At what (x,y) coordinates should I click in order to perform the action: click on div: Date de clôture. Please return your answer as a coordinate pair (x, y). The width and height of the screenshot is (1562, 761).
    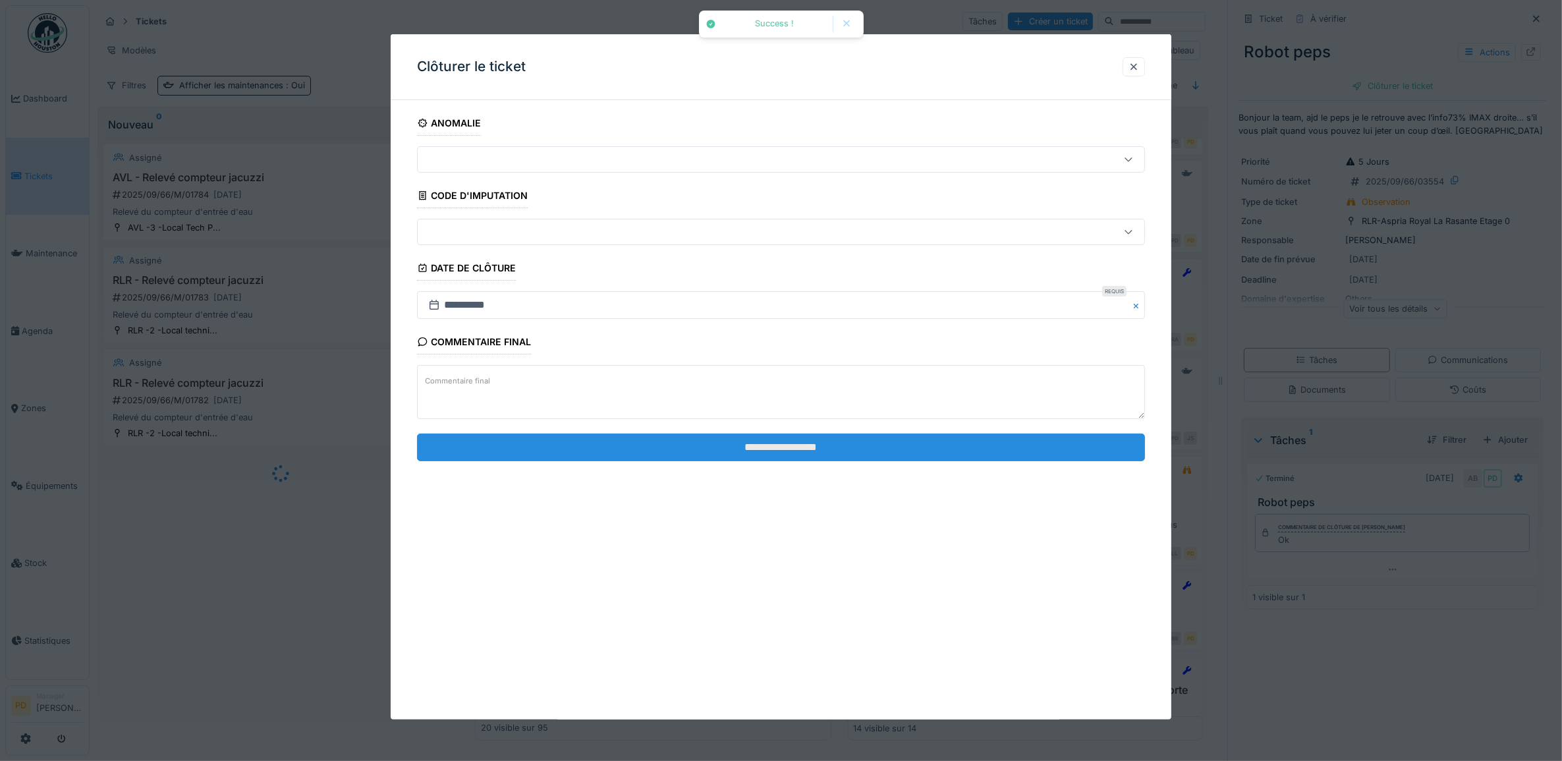
    Looking at the image, I should click on (466, 269).